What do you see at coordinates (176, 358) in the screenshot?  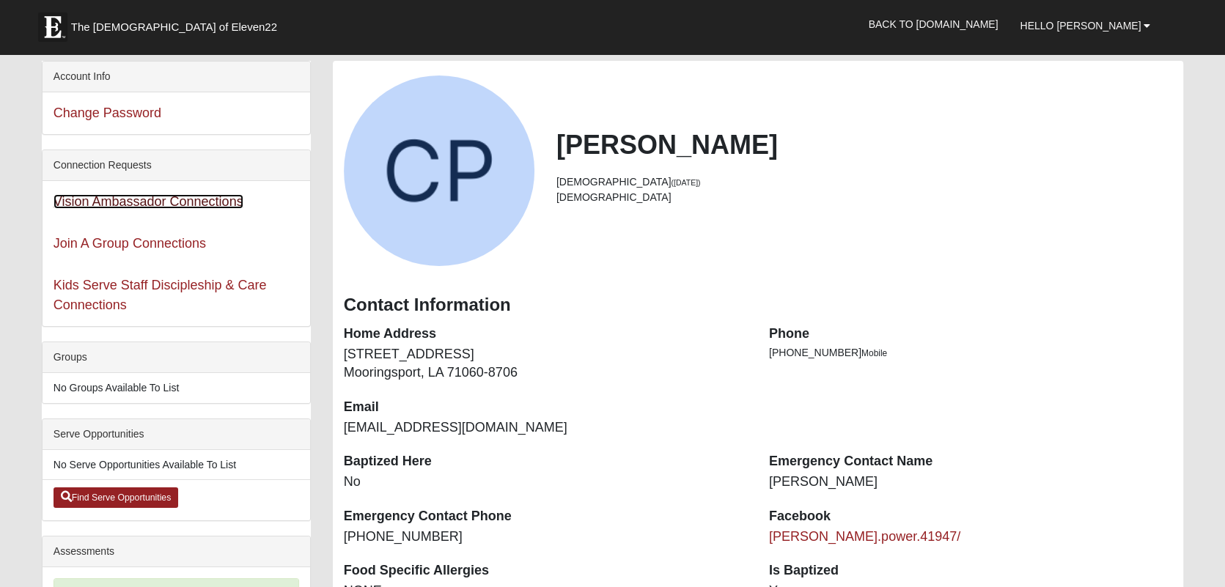 I see `div: Groups` at bounding box center [176, 358].